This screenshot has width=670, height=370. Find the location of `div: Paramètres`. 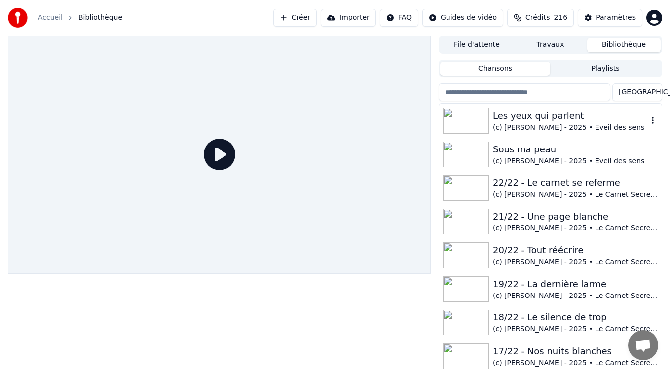

div: Paramètres is located at coordinates (615, 18).